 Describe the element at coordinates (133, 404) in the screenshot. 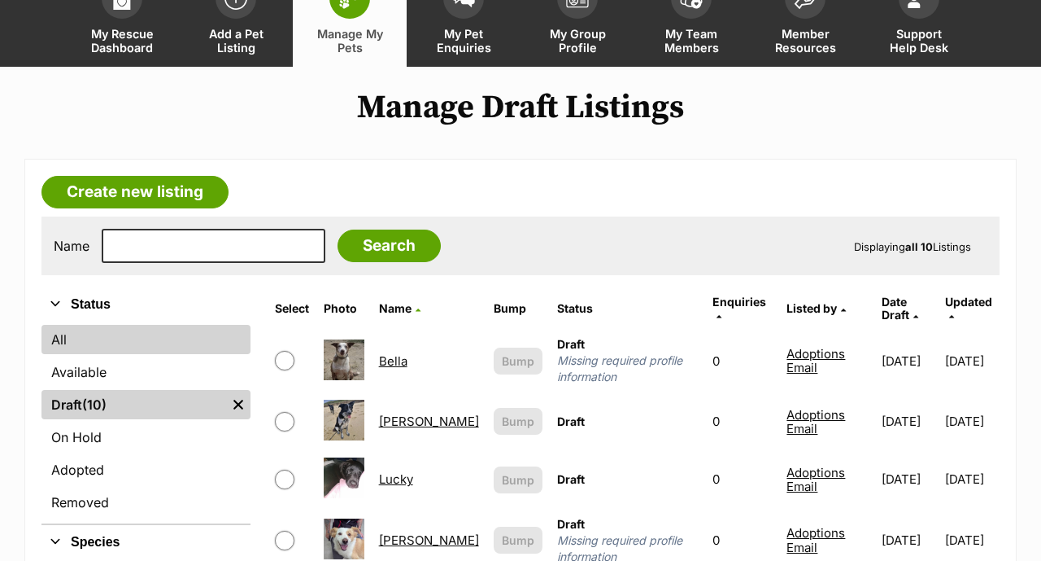

I see `a: Draft` at that location.